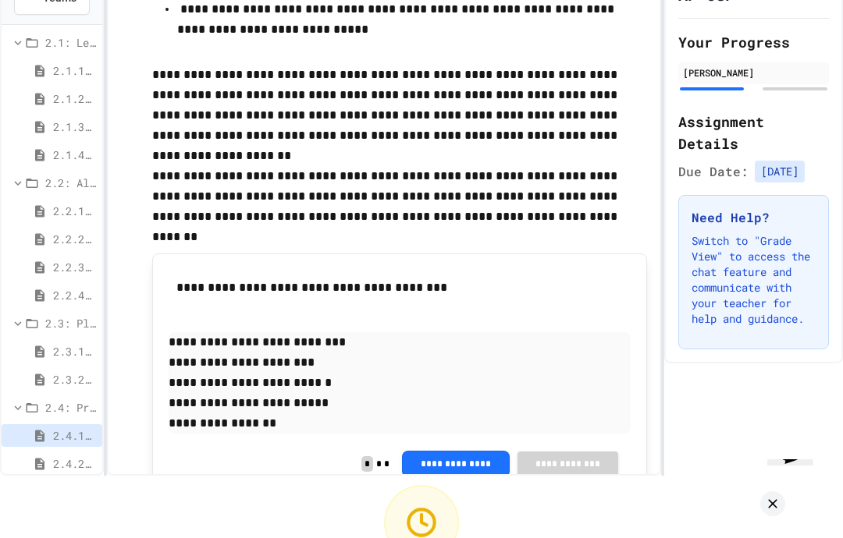 This screenshot has width=843, height=538. I want to click on h3: Need Help?, so click(753, 218).